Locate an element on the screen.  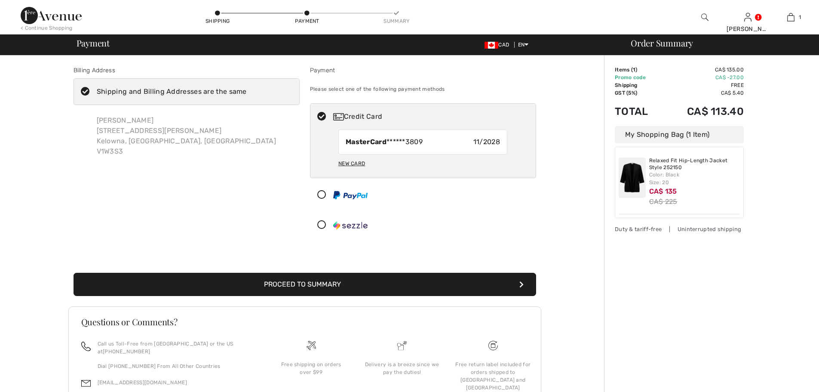
img: call is located at coordinates (86, 346).